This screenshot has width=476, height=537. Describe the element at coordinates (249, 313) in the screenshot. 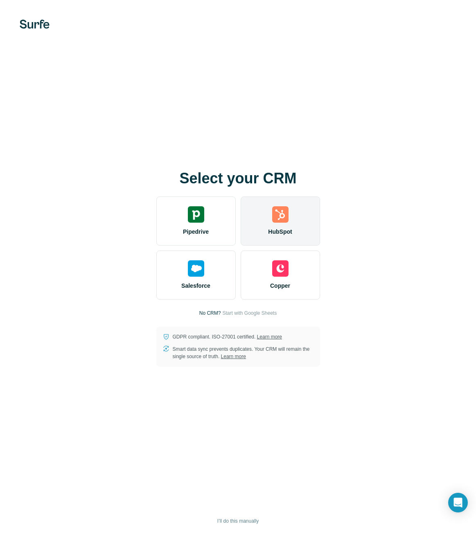

I see `span: Start with Google Sheets` at that location.